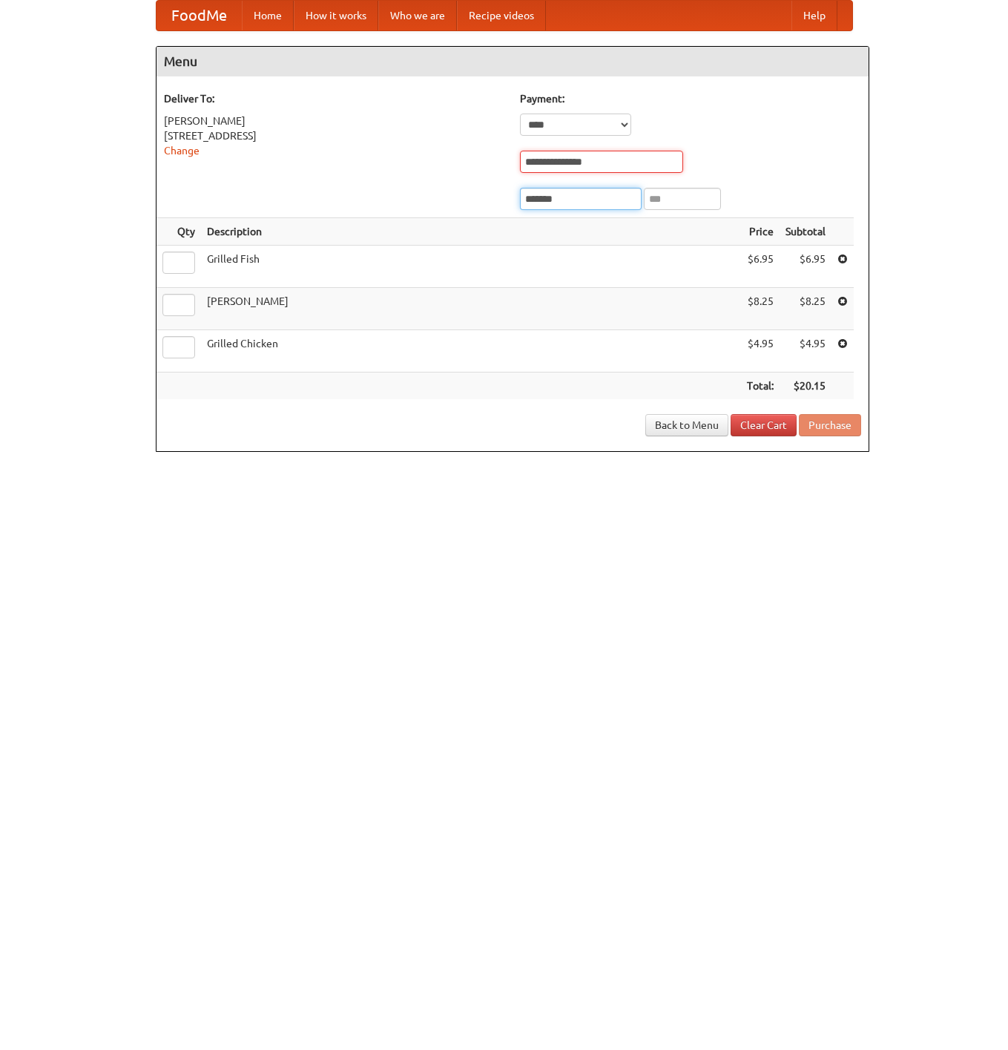 The width and height of the screenshot is (1008, 1050). I want to click on th: Subtotal, so click(806, 232).